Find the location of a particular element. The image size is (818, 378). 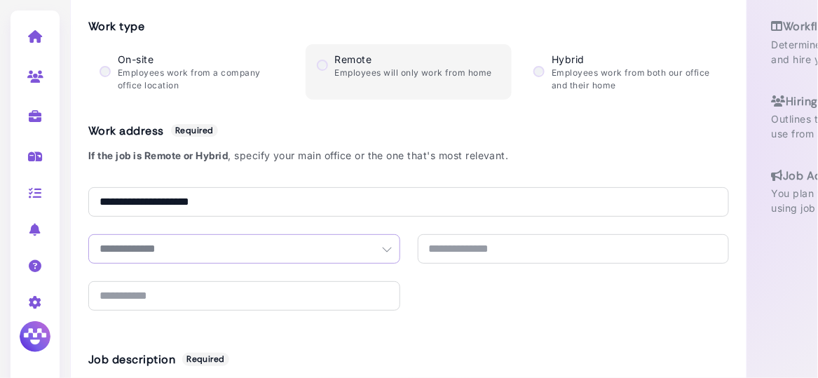

p: Employees work from both our office and their home is located at coordinates (635, 79).